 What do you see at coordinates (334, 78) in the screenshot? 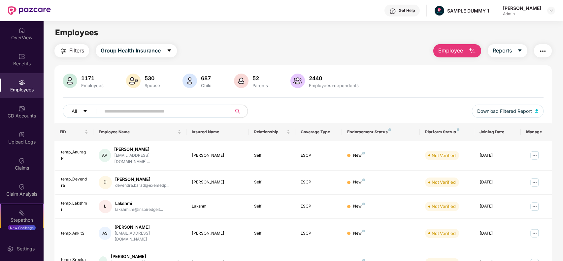
I see `div: 2440` at bounding box center [334, 78].